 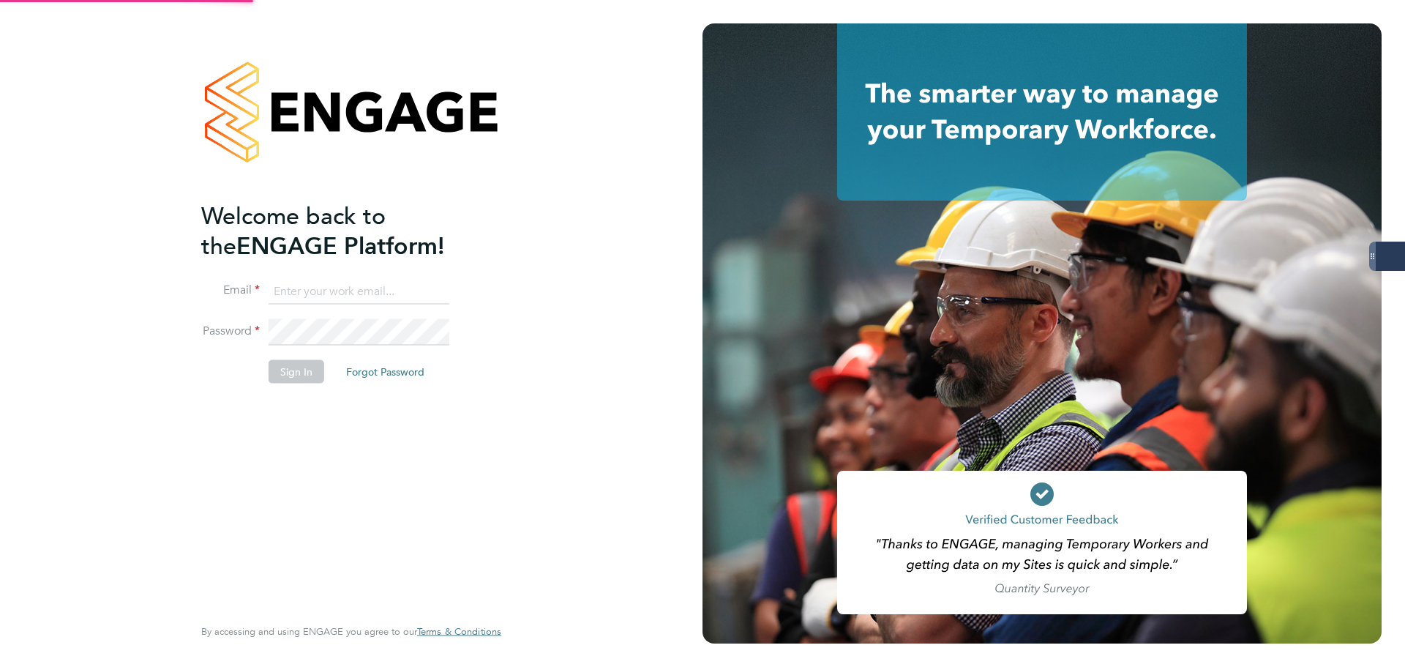 What do you see at coordinates (351, 631) in the screenshot?
I see `span: By accessing and using ENGAGE you agree to our` at bounding box center [351, 631].